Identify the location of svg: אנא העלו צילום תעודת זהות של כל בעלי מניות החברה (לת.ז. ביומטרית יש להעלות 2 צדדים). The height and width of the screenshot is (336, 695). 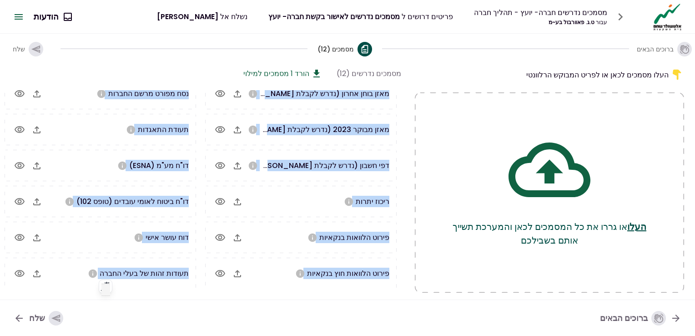
(93, 273).